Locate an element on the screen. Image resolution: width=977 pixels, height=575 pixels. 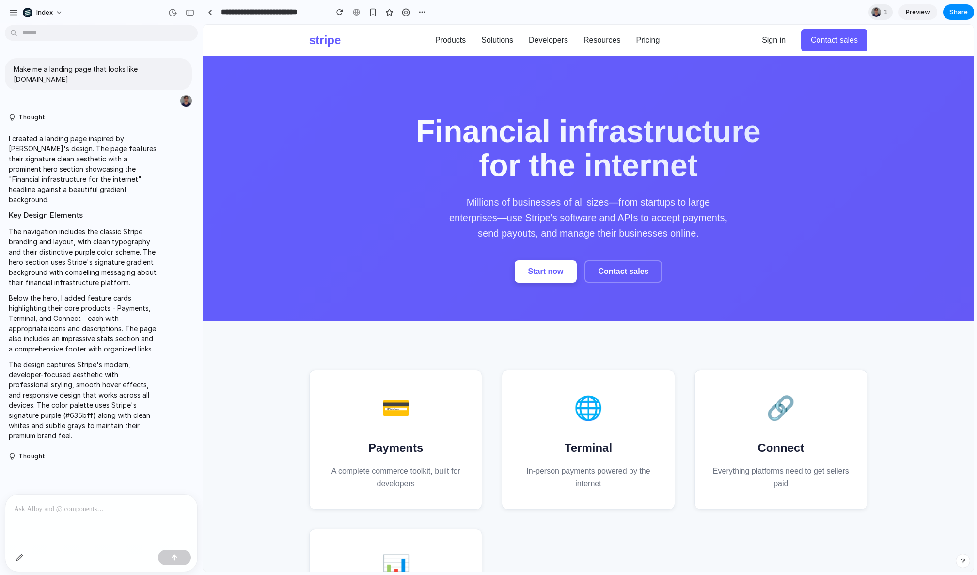
a: Sign in is located at coordinates (570, 16).